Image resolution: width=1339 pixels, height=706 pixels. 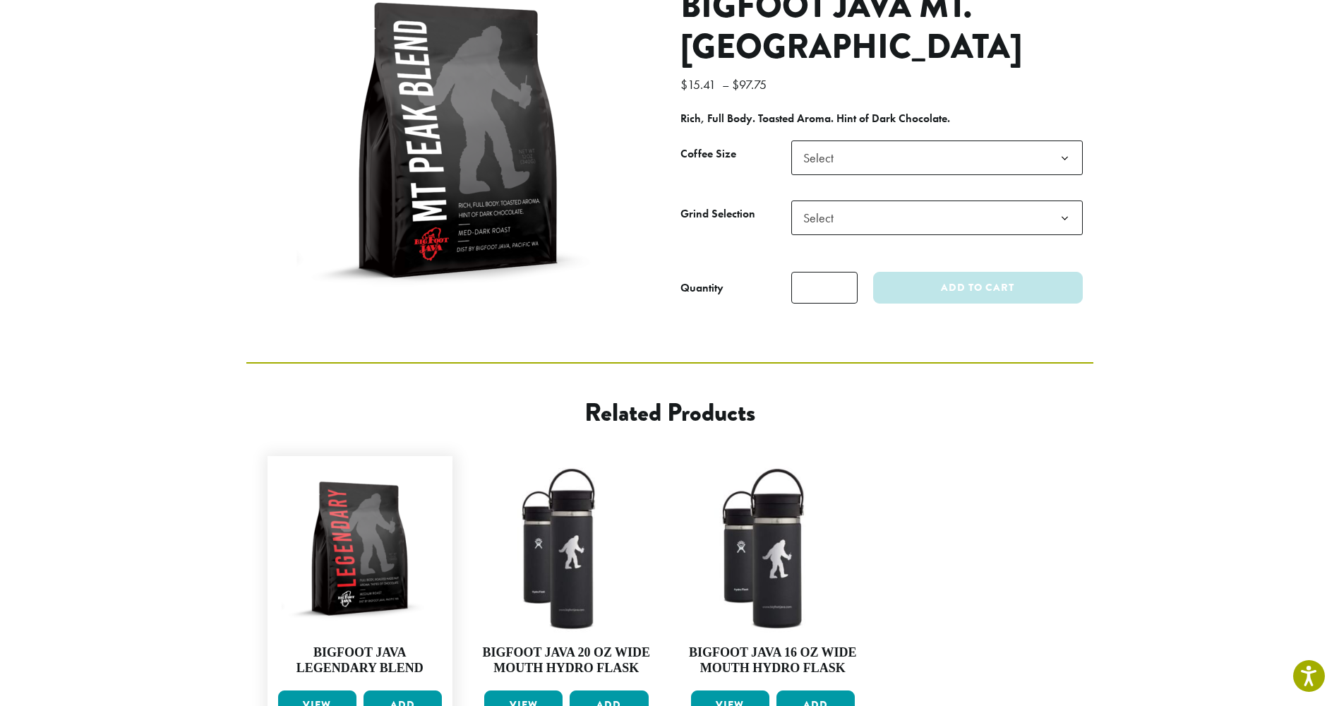 I want to click on a: Bigfoot Java 20 oz Wide Mouth Hydro Flask, so click(x=566, y=574).